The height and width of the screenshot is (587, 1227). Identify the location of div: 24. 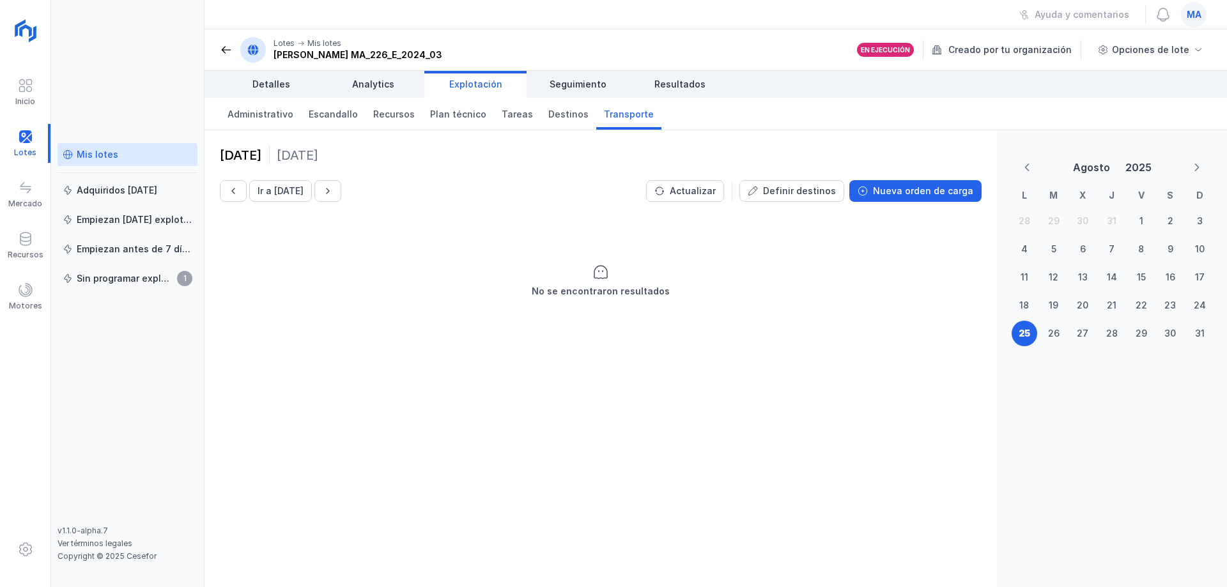
(1200, 306).